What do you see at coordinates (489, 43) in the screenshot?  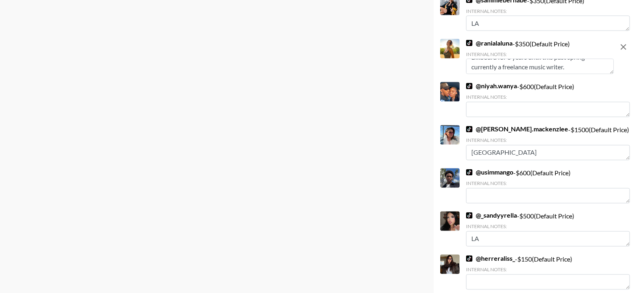 I see `a: @ranialaluna` at bounding box center [489, 43].